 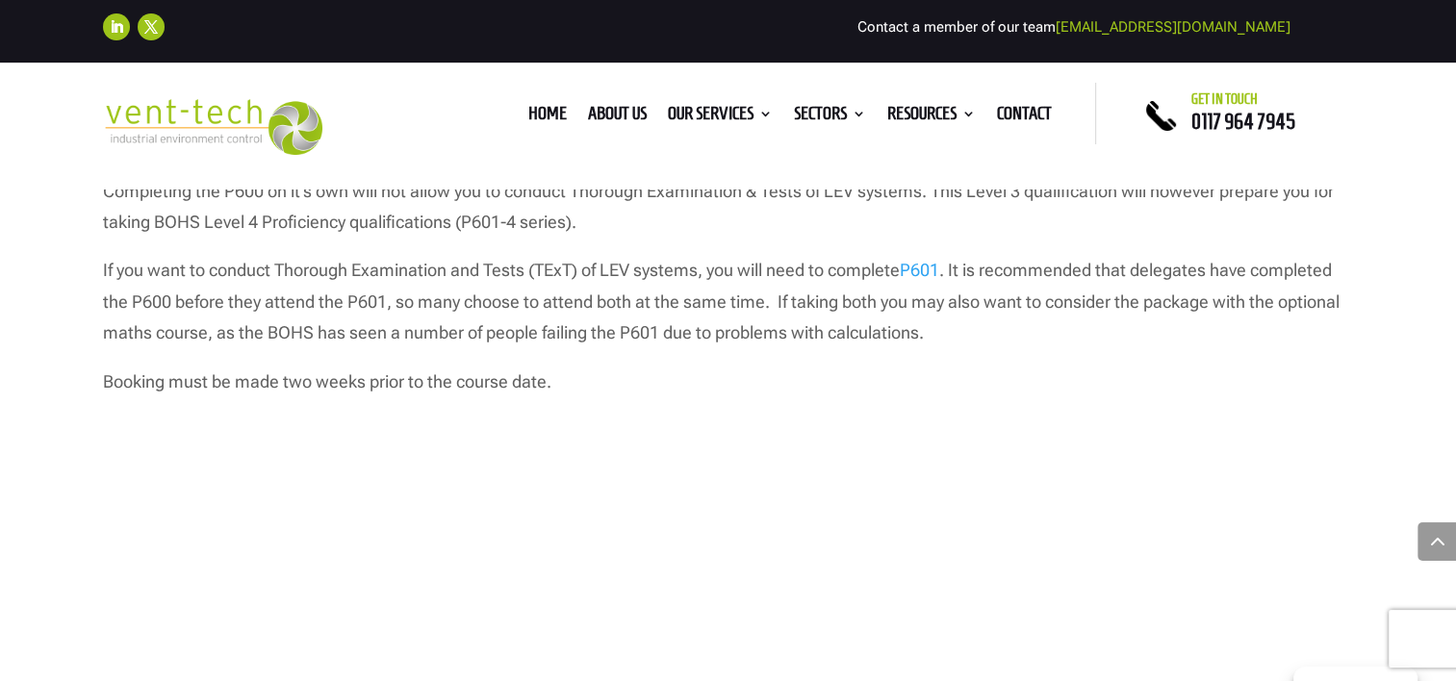 I want to click on a: About us, so click(x=617, y=117).